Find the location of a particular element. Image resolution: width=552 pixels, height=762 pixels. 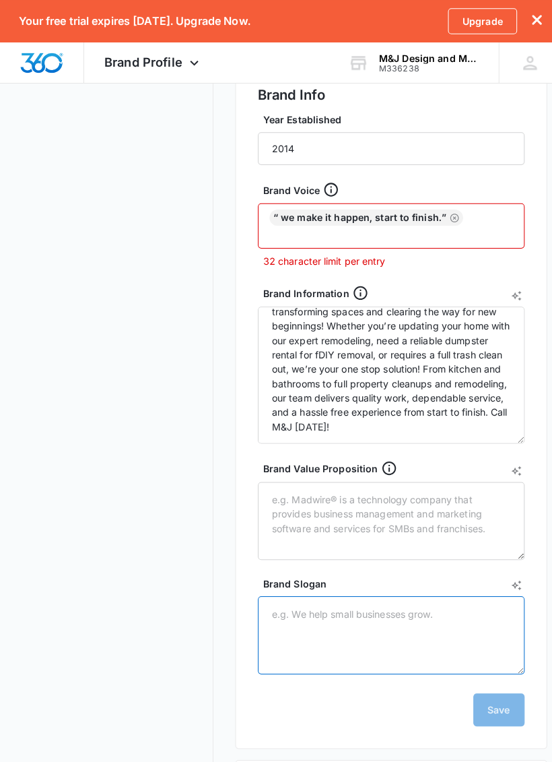

a: Upgrade is located at coordinates (475, 21).